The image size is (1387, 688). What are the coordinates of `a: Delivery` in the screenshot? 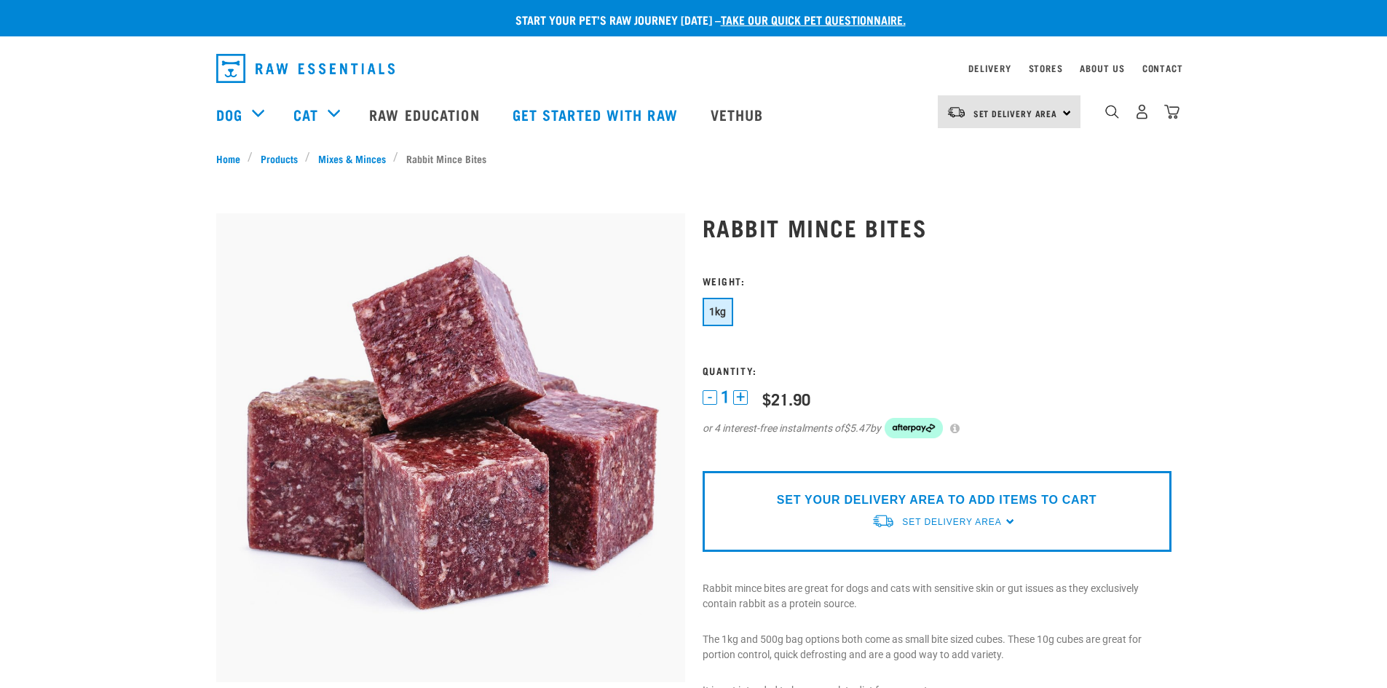 It's located at (989, 68).